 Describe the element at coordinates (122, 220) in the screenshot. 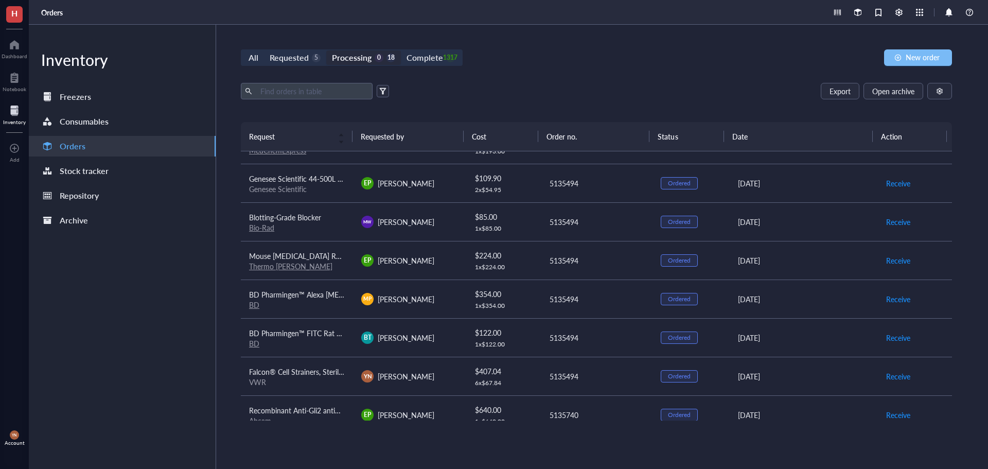

I see `a: Archive` at that location.